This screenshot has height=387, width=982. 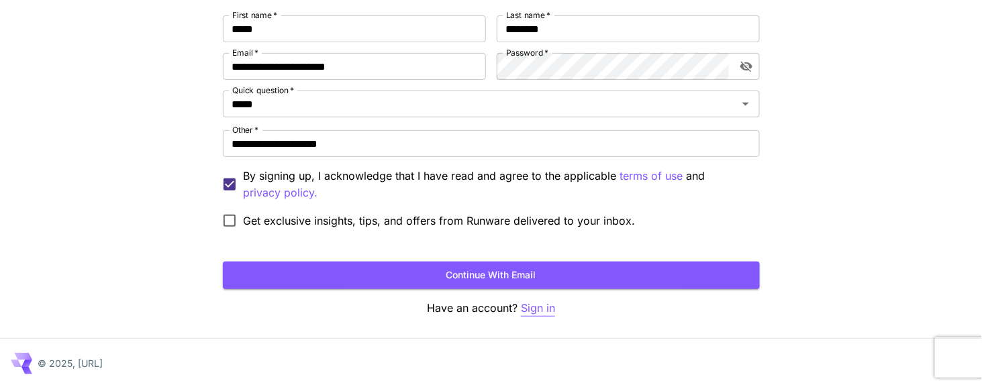 I want to click on label: Other, so click(x=245, y=130).